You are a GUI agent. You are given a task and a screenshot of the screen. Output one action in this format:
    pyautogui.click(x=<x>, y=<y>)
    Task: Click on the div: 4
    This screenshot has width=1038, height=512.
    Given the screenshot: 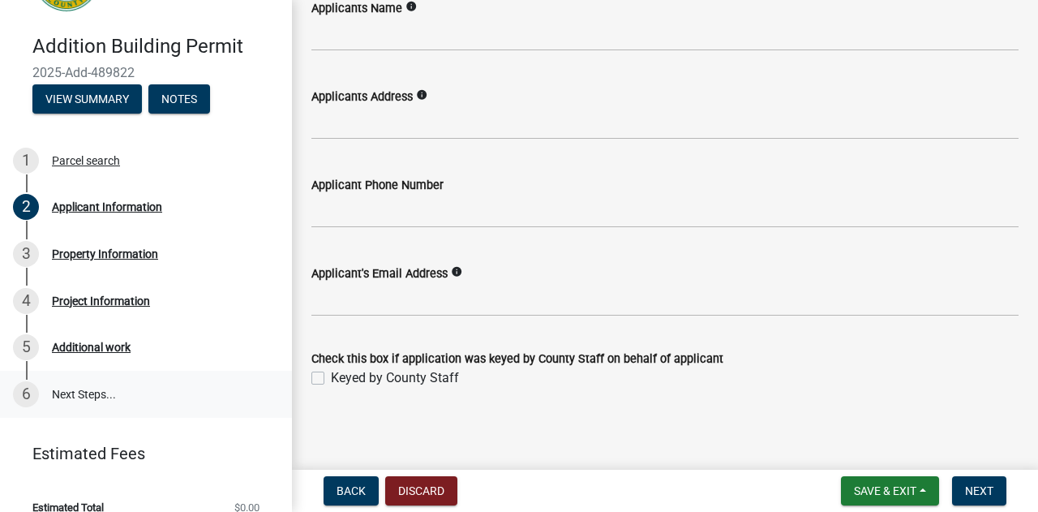 What is the action you would take?
    pyautogui.click(x=26, y=301)
    